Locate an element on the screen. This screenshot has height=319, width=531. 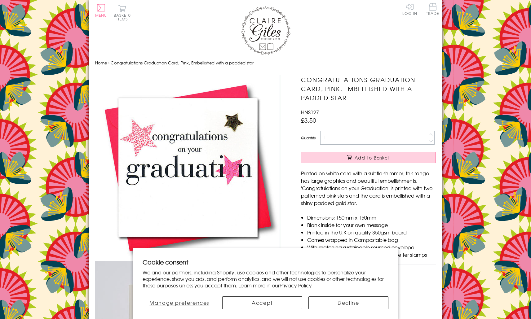
li: Blank inside for your own message is located at coordinates (372, 225).